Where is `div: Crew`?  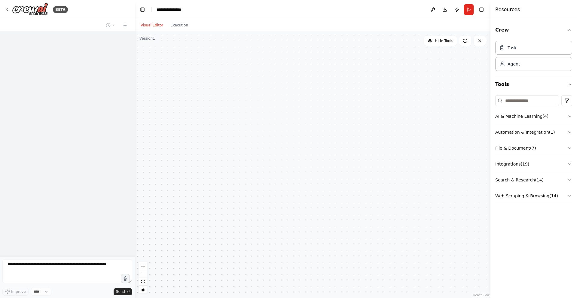 div: Crew is located at coordinates (533, 57).